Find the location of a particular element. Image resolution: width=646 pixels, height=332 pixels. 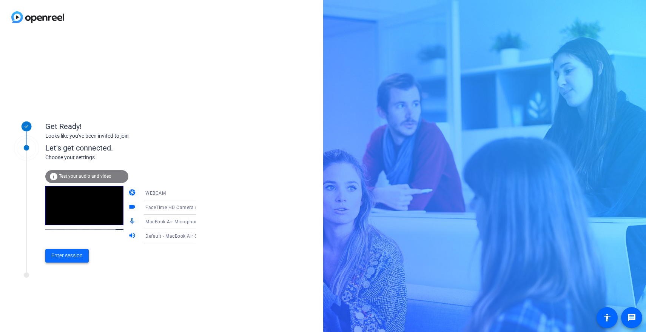

mat-icon: videocam is located at coordinates (133, 208).